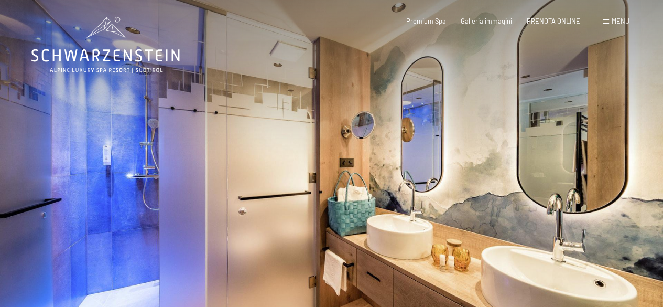 This screenshot has width=663, height=307. Describe the element at coordinates (426, 21) in the screenshot. I see `span: Premium Spa` at that location.